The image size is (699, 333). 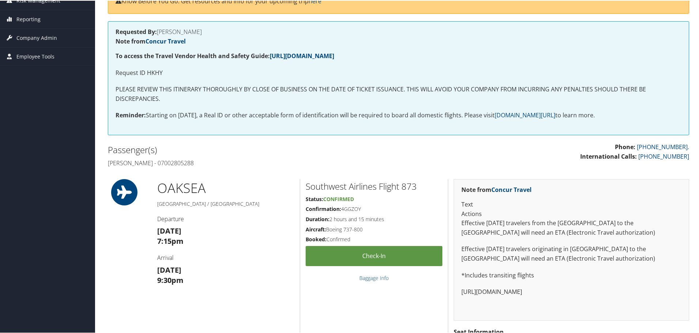 I want to click on span: Company Admin, so click(x=37, y=37).